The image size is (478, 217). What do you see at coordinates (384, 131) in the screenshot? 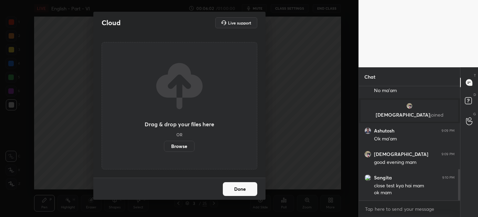
I see `h6: Ashutosh` at bounding box center [384, 131].